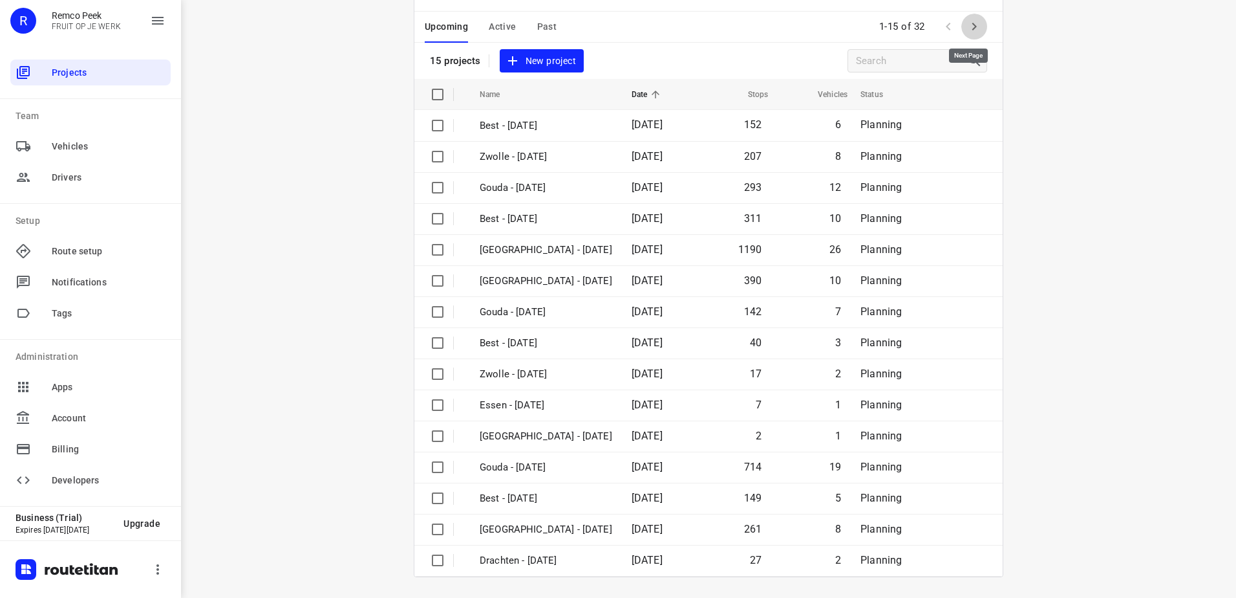  Describe the element at coordinates (753, 280) in the screenshot. I see `span: 390` at that location.